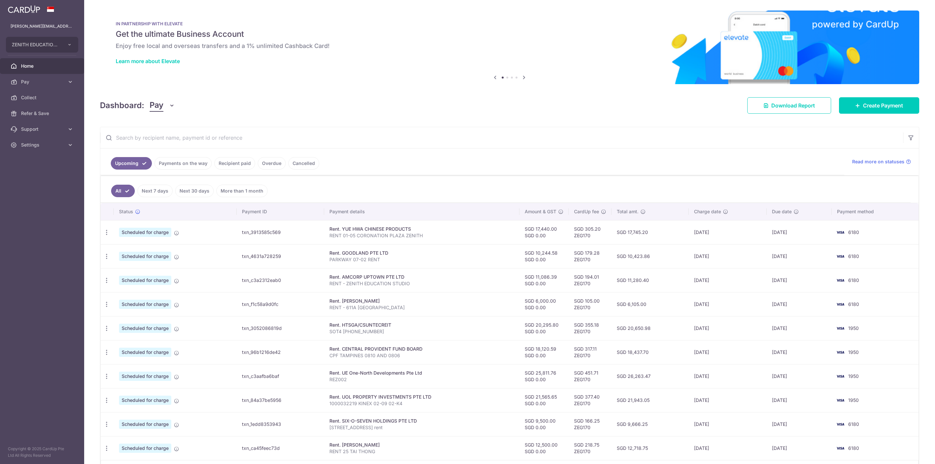 This screenshot has width=935, height=464. I want to click on td: SGD 11,280.40, so click(650, 280).